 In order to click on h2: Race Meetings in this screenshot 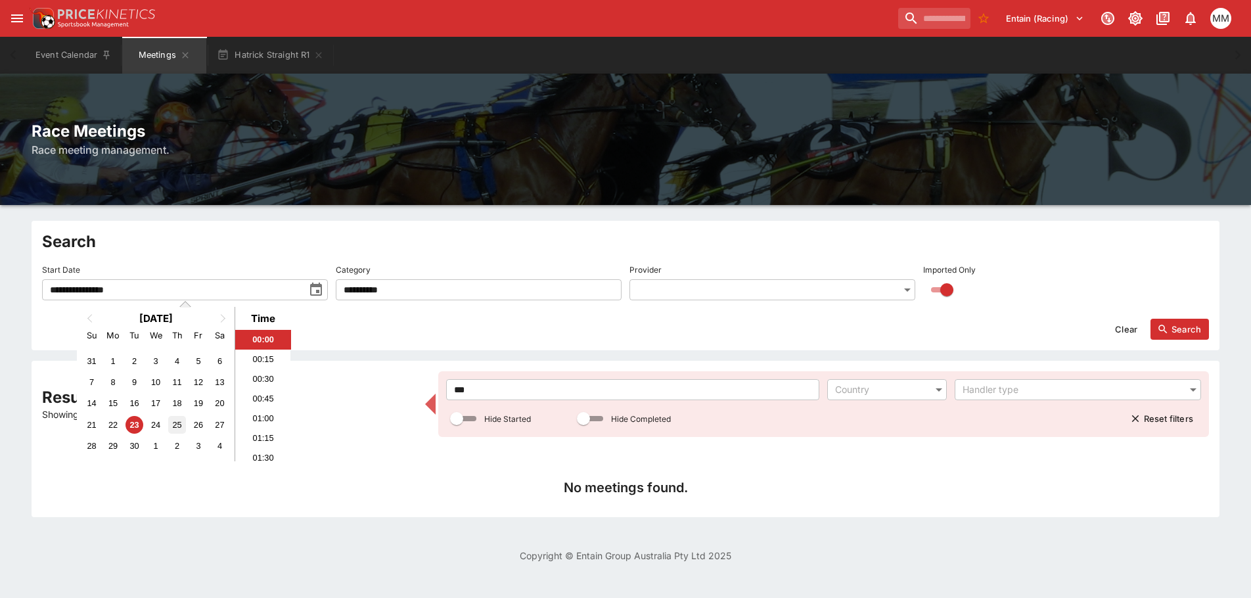, I will do `click(625, 131)`.